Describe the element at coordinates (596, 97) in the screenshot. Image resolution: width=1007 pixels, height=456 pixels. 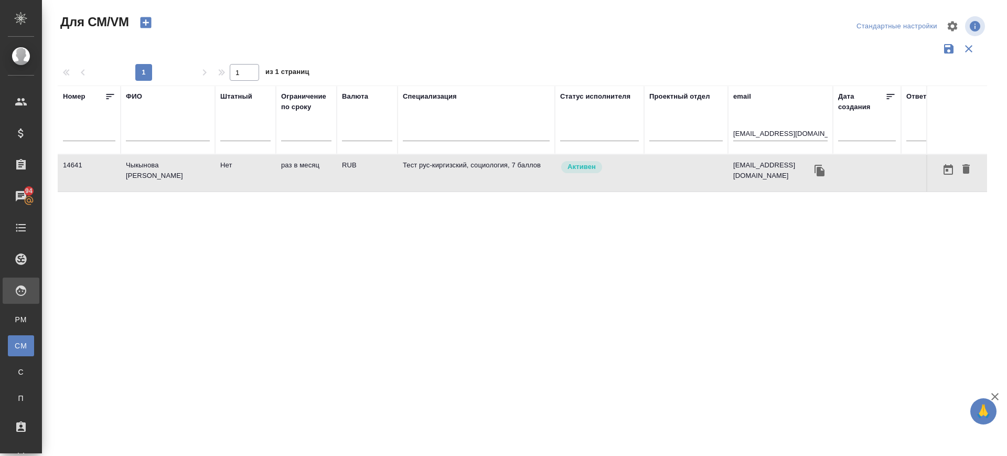
I see `div: Статус исполнителя` at that location.